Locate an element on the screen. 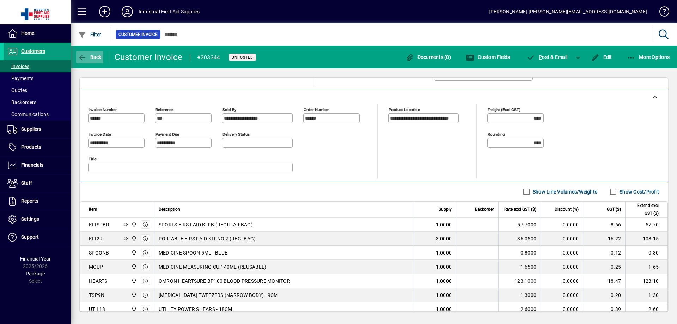 The width and height of the screenshot is (677, 324). span: P is located at coordinates (541, 57).